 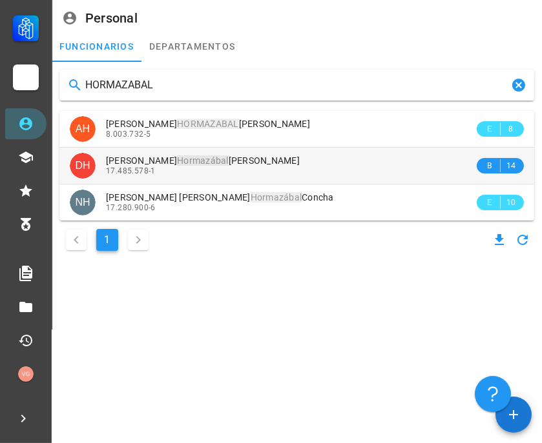 What do you see at coordinates (111, 18) in the screenshot?
I see `div: Personal` at bounding box center [111, 18].